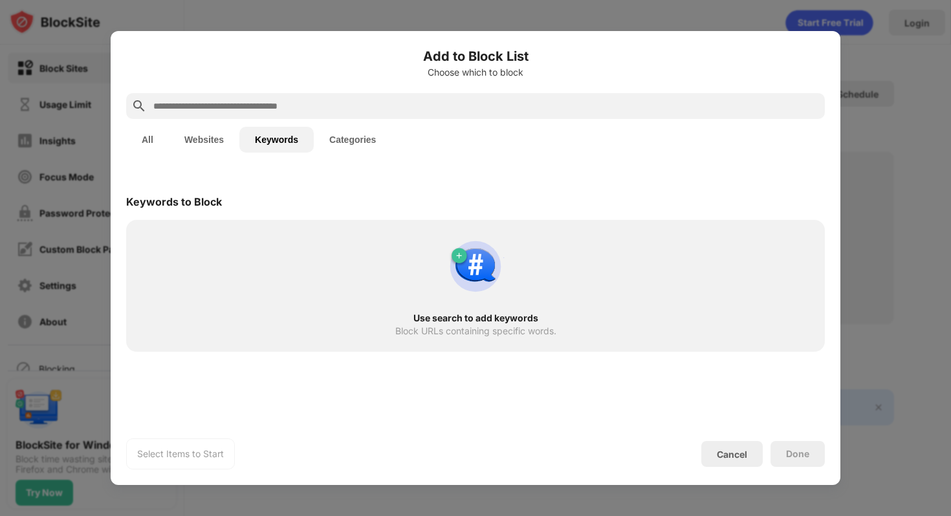 This screenshot has height=516, width=951. Describe the element at coordinates (174, 202) in the screenshot. I see `div: Keywords to Block` at that location.